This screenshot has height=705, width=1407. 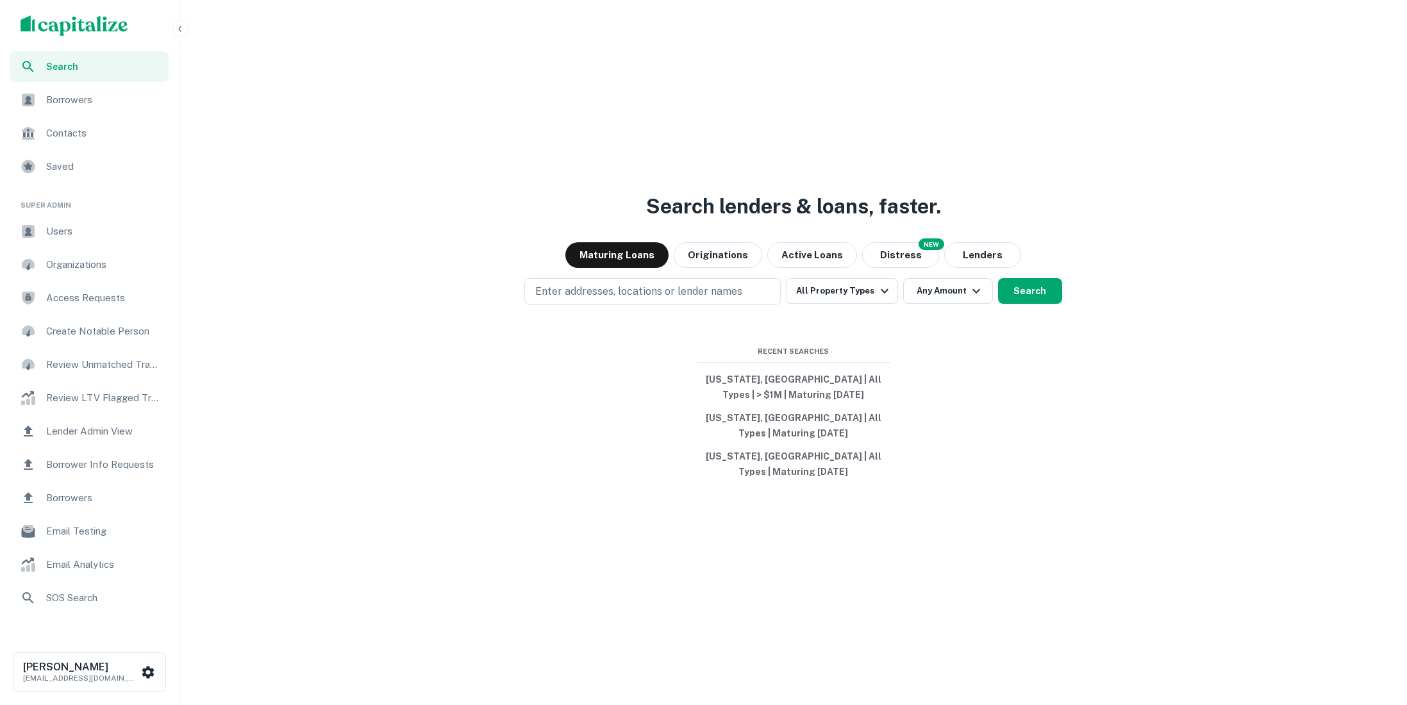 What do you see at coordinates (89, 598) in the screenshot?
I see `div: SOS Search` at bounding box center [89, 598].